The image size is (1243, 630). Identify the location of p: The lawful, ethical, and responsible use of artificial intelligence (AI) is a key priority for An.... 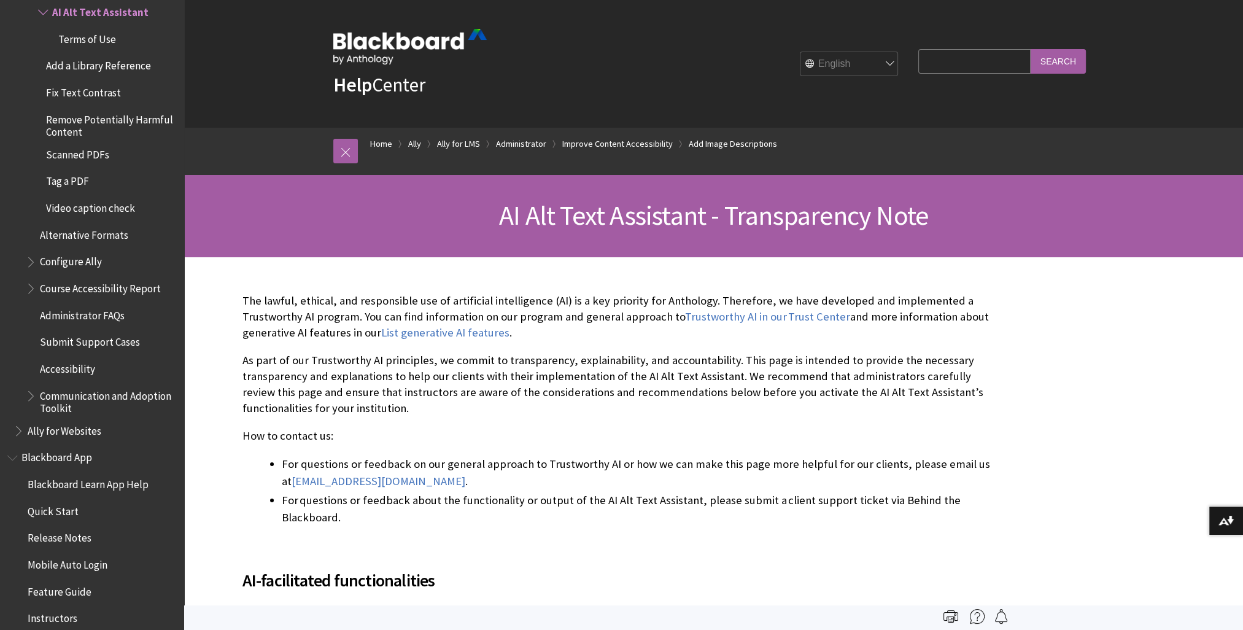
(623, 317).